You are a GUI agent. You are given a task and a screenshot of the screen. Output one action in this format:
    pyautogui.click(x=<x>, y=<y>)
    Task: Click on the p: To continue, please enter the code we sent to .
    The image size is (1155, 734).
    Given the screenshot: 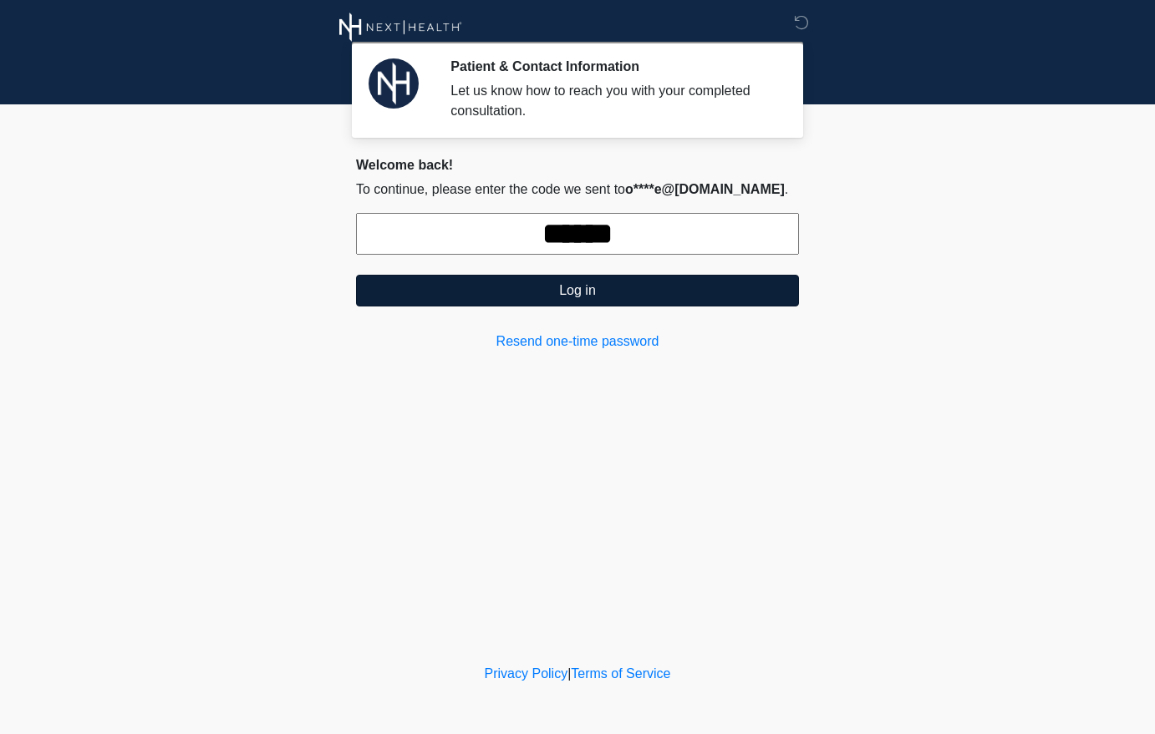 What is the action you would take?
    pyautogui.click(x=577, y=190)
    